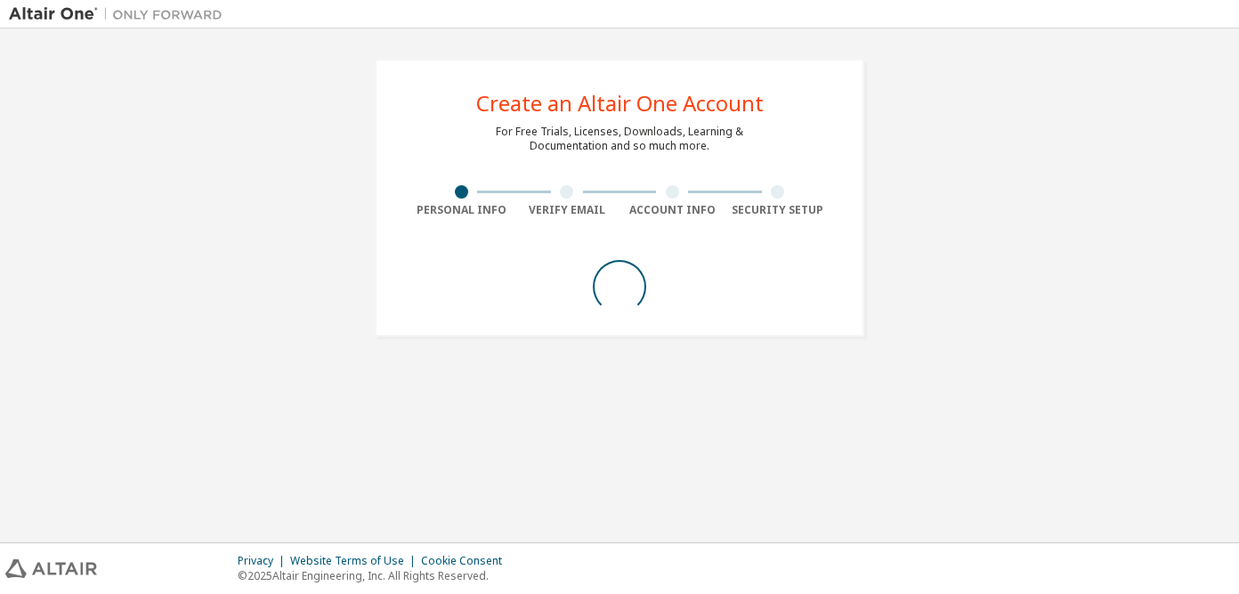  I want to click on div: Account Info, so click(672, 210).